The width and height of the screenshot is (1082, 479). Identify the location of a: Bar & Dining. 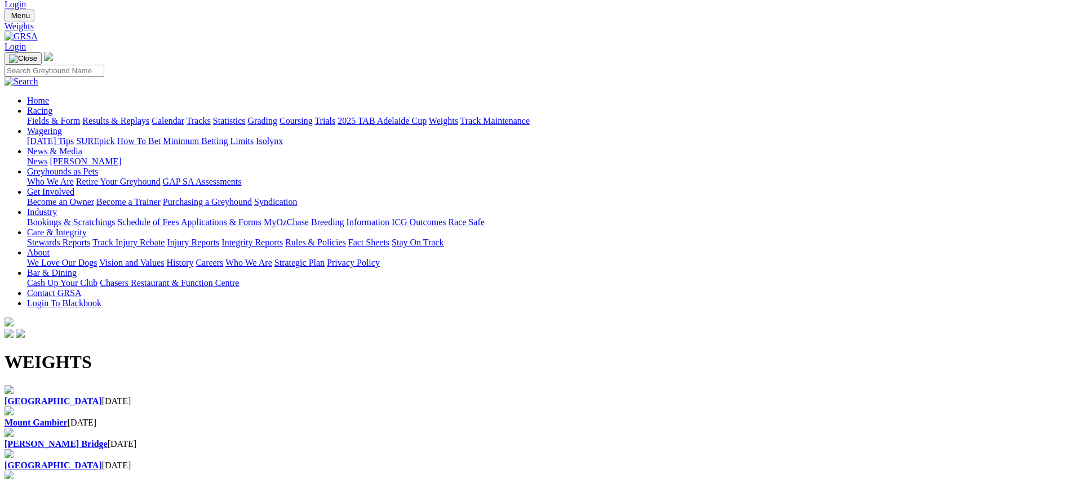
(52, 273).